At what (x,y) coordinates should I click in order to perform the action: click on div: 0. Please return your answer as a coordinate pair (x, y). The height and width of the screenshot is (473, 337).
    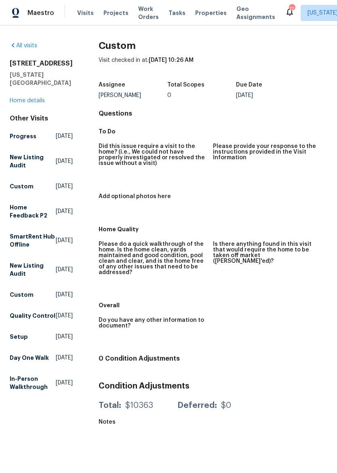
    Looking at the image, I should click on (202, 95).